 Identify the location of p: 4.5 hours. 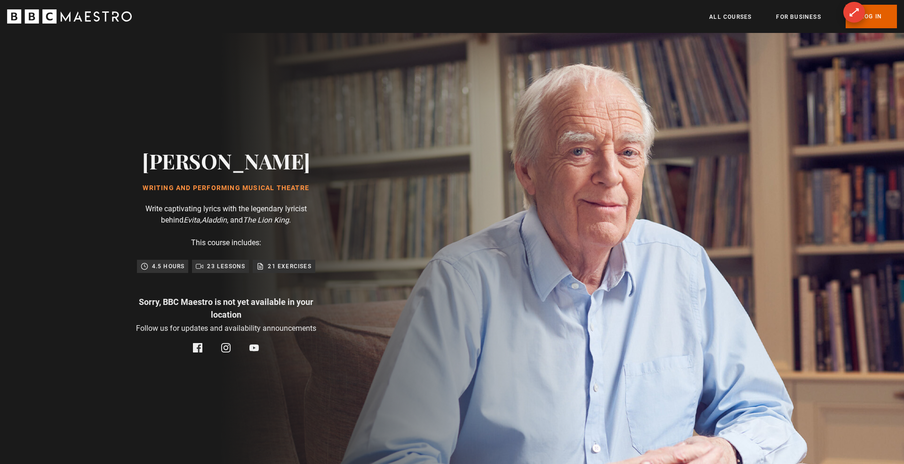
(168, 266).